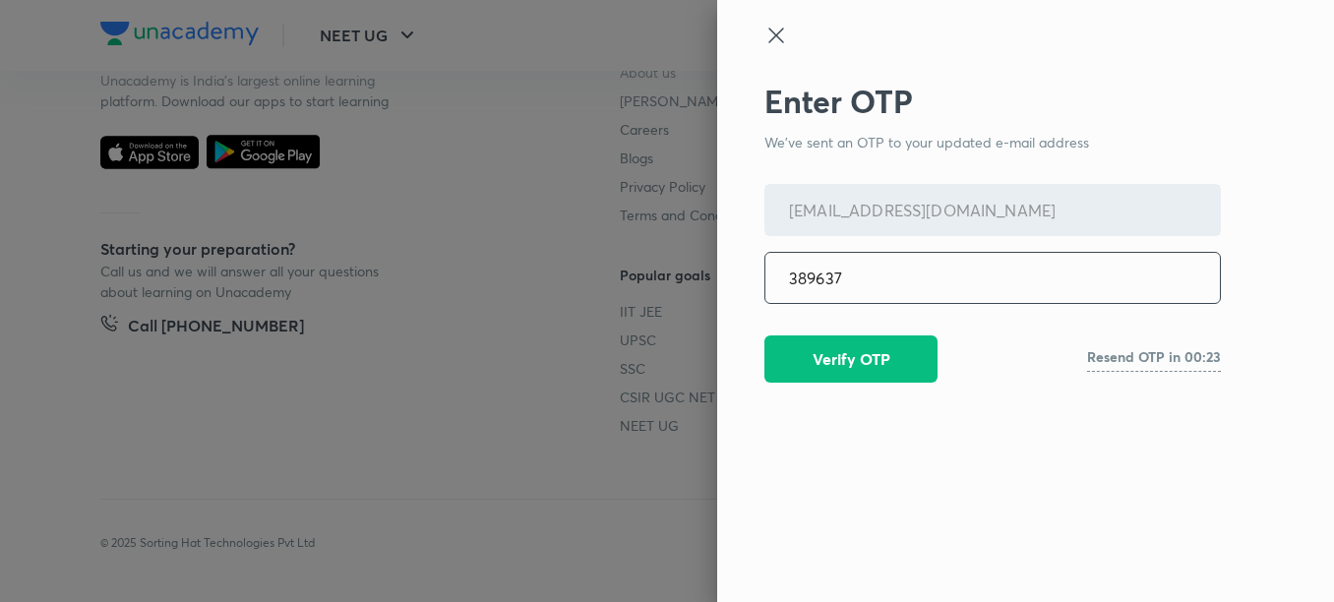  What do you see at coordinates (851, 359) in the screenshot?
I see `button: Verify OTP` at bounding box center [851, 359].